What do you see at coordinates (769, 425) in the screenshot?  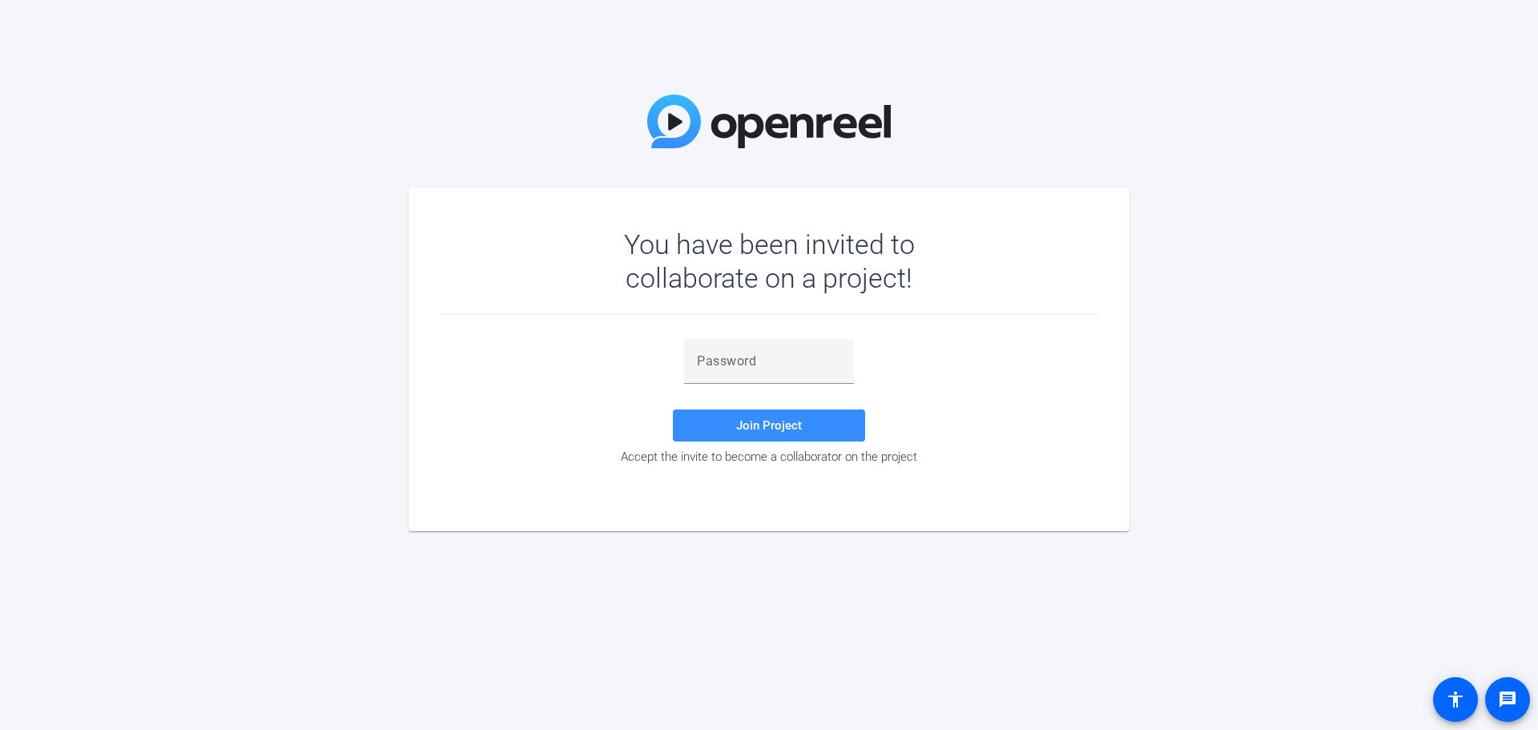 I see `button: Join Project` at bounding box center [769, 425].